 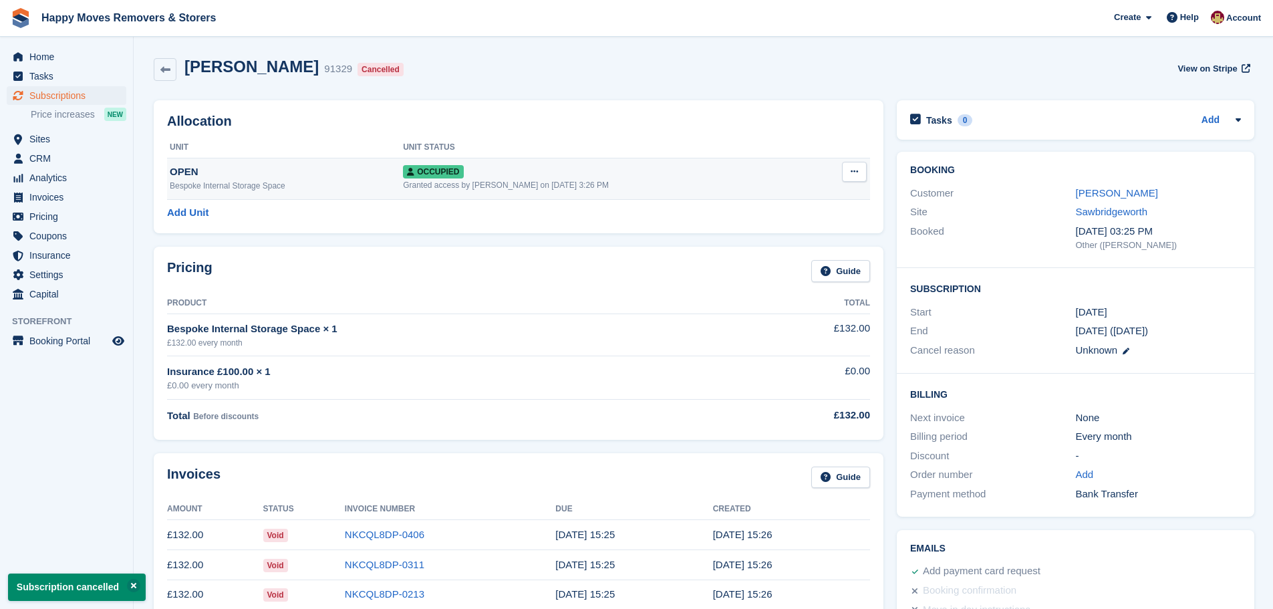 I want to click on div: Payment method, so click(x=993, y=494).